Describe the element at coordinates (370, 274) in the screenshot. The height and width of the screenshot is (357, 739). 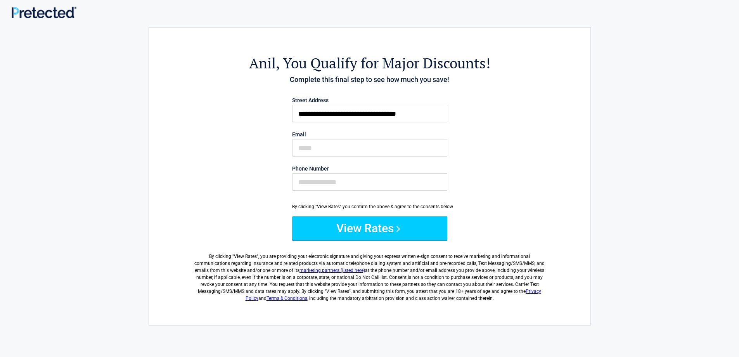
I see `label: By clicking " ", you are providing your electronic signature and giving your express written e-si...` at that location.